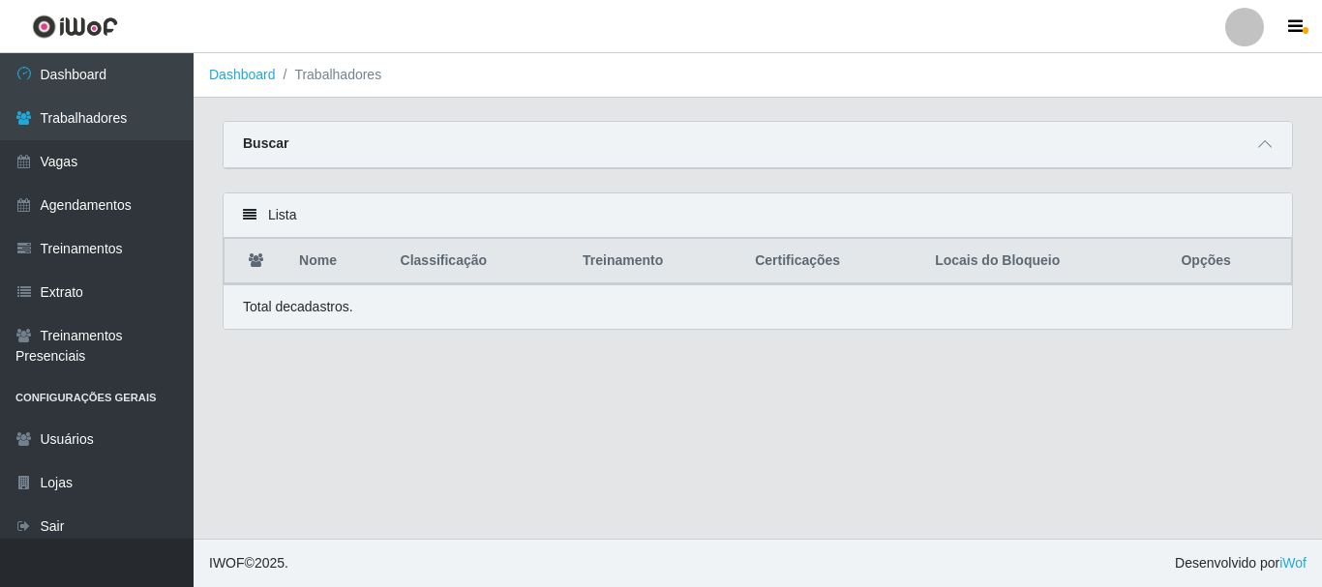 The image size is (1322, 587). Describe the element at coordinates (329, 75) in the screenshot. I see `li: Trabalhadores` at that location.